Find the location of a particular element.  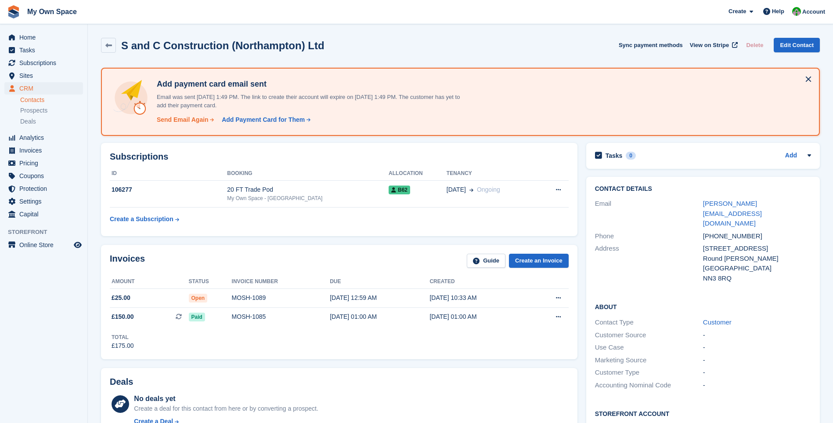

a: Add is located at coordinates (791, 156).